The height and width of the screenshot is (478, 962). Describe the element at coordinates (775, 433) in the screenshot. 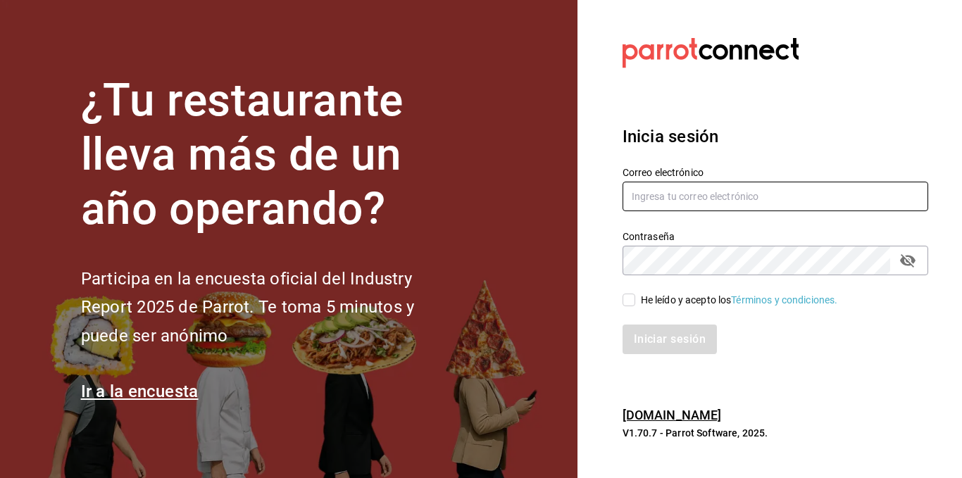

I see `p: V1.70.7 - Parrot Software, 2025.` at that location.